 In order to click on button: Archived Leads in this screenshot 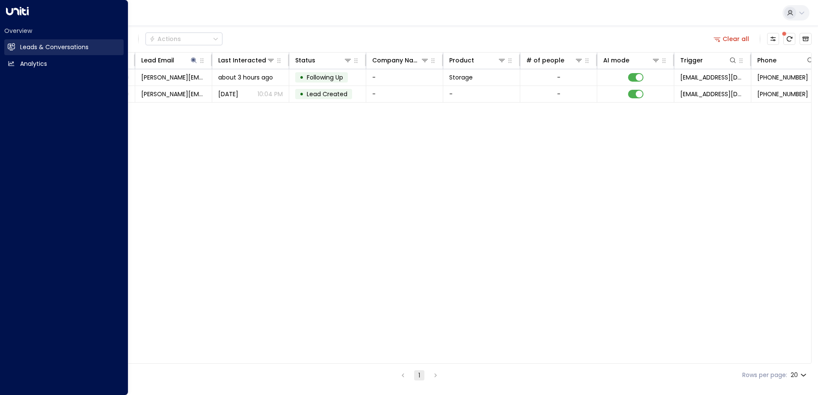, I will do `click(806, 39)`.